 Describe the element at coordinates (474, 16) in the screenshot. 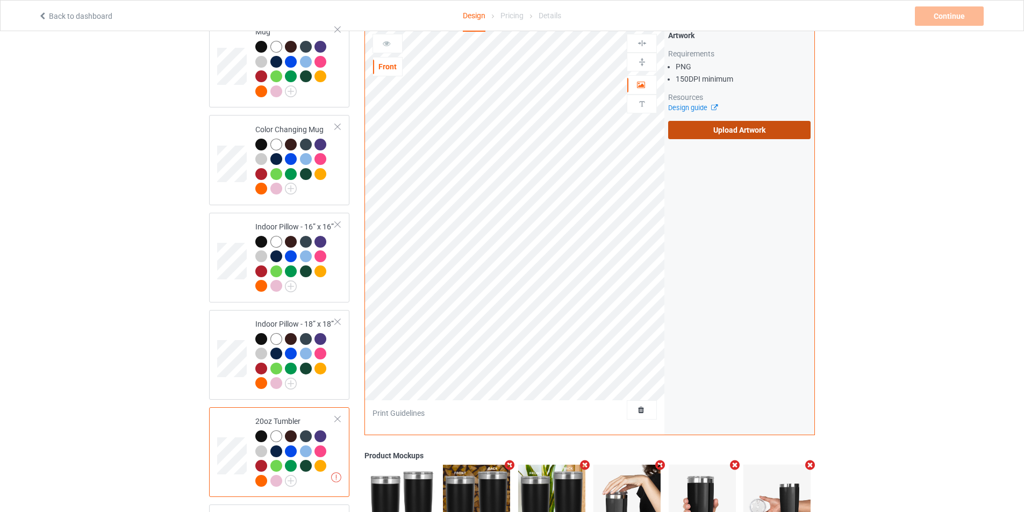

I see `div: Design` at that location.